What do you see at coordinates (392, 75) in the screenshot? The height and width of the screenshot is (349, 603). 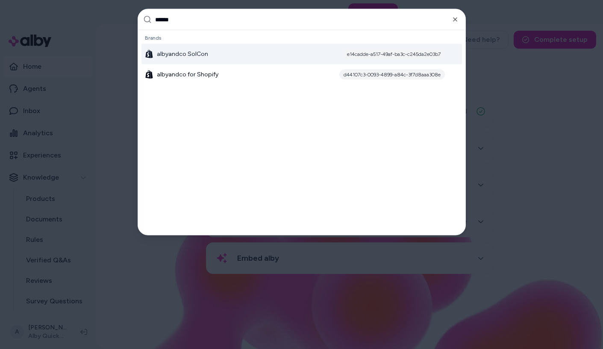 I see `div: d44107c3-0093-4899-a84c-3f7d8aaa308e` at bounding box center [392, 75].